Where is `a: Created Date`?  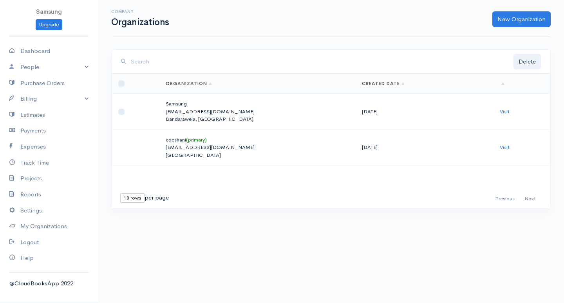
a: Created Date is located at coordinates (383, 83).